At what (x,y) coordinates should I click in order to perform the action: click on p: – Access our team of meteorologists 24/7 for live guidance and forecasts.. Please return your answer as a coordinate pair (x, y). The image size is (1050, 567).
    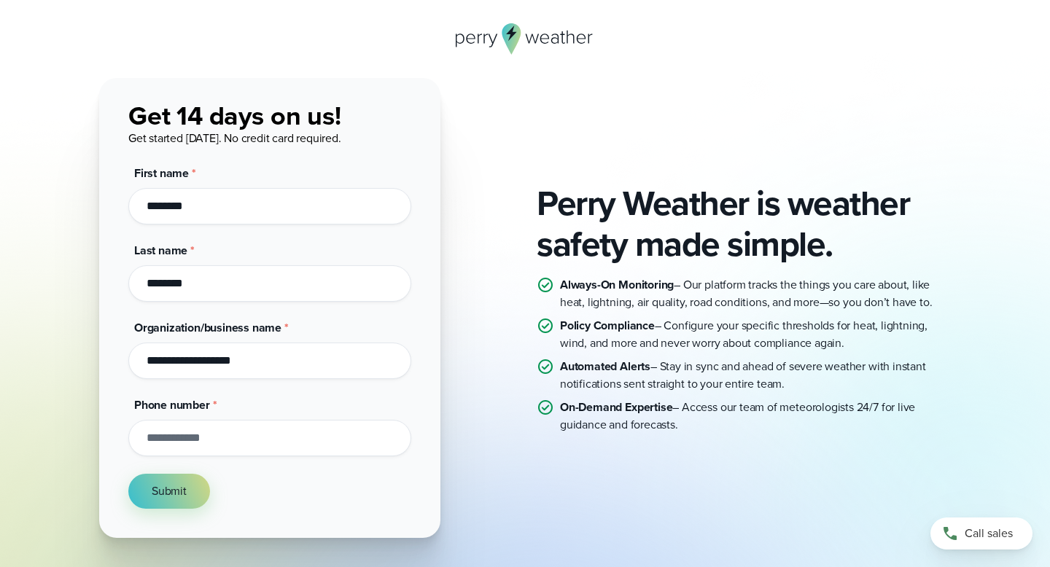
    Looking at the image, I should click on (756, 416).